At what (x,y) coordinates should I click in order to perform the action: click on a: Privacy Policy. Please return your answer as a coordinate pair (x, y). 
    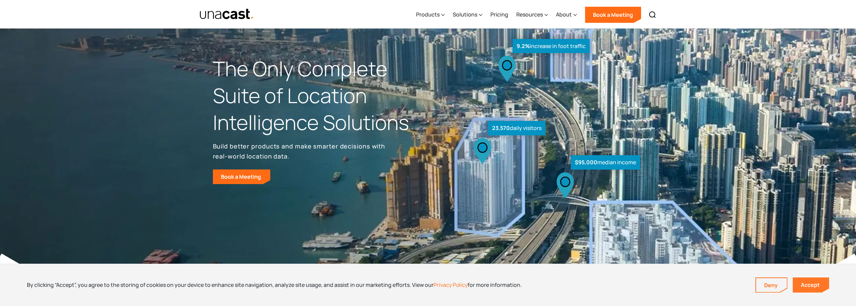
    Looking at the image, I should click on (450, 285).